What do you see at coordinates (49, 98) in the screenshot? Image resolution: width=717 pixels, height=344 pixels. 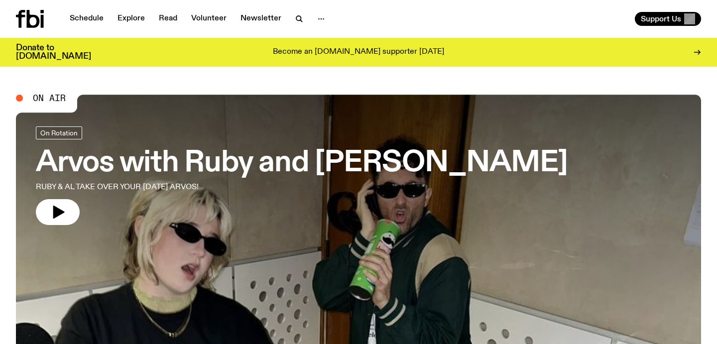 I see `span: On Air` at bounding box center [49, 98].